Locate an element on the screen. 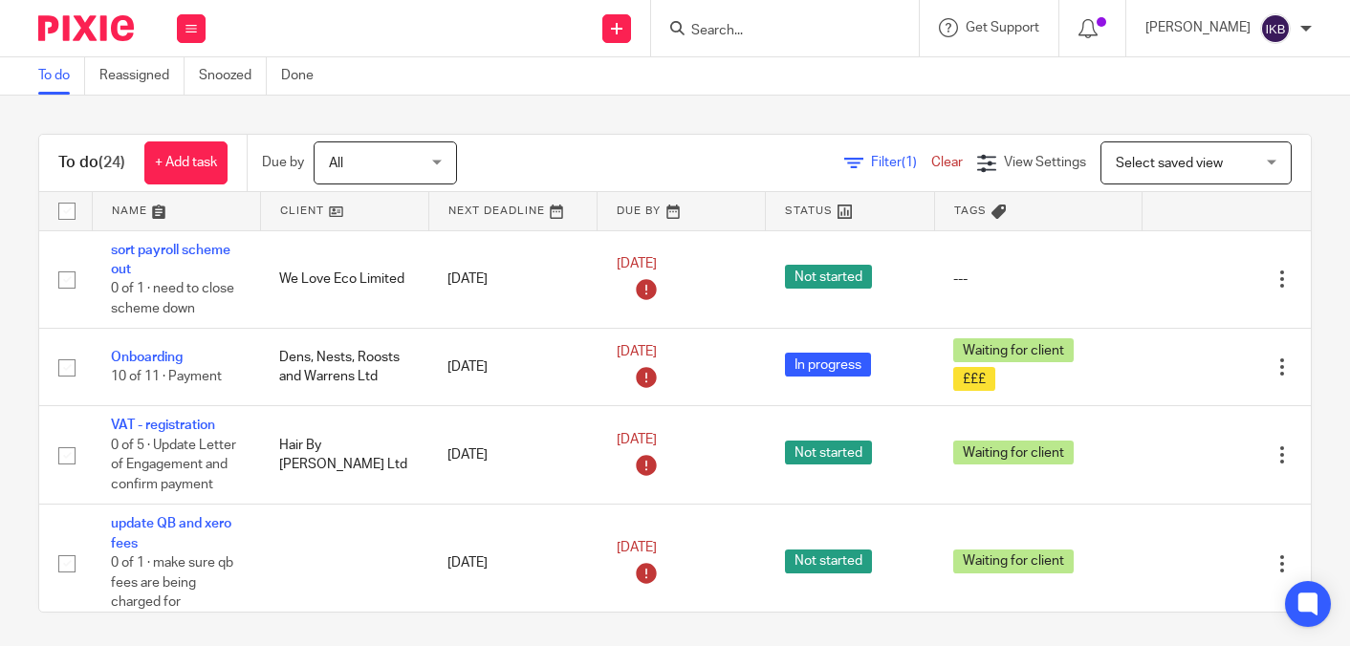 Image resolution: width=1350 pixels, height=646 pixels. a: sort payroll scheme out is located at coordinates (170, 260).